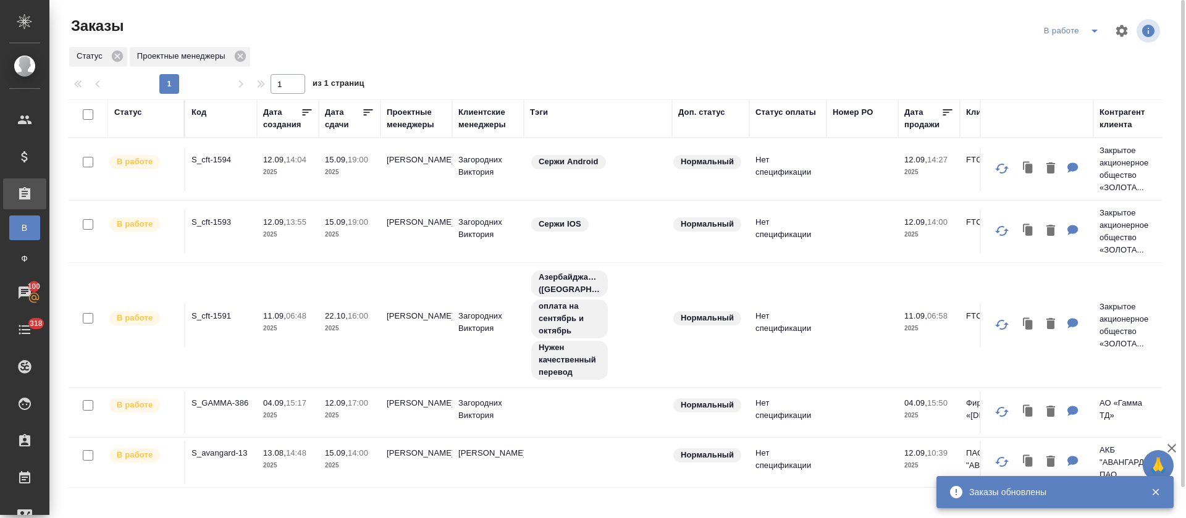 The width and height of the screenshot is (1186, 518). Describe the element at coordinates (274, 453) in the screenshot. I see `p: 13.08,` at that location.